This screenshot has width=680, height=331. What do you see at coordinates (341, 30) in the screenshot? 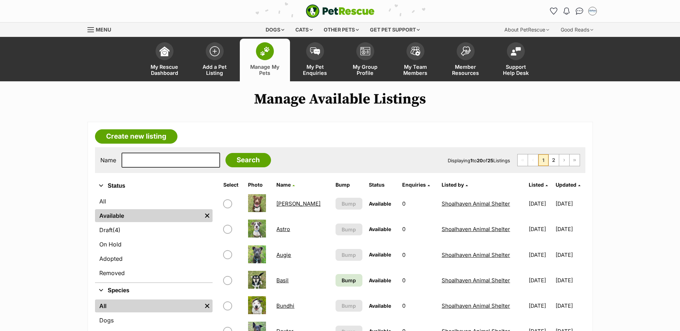
I see `div: Other pets` at bounding box center [341, 30].